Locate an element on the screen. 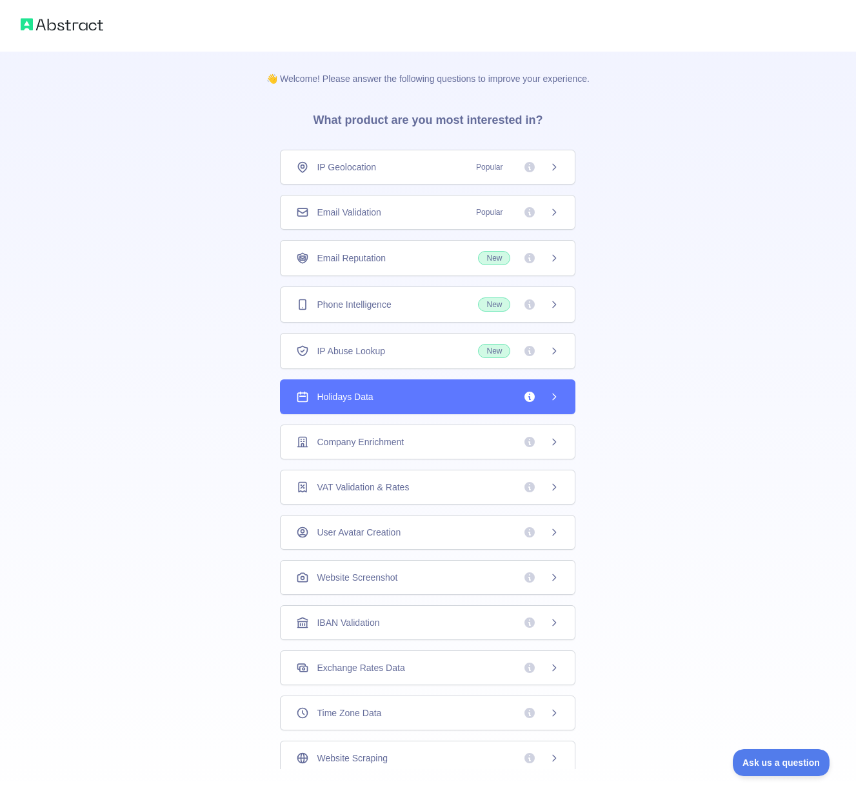 The height and width of the screenshot is (802, 856). span: Phone Intelligence is located at coordinates (354, 305).